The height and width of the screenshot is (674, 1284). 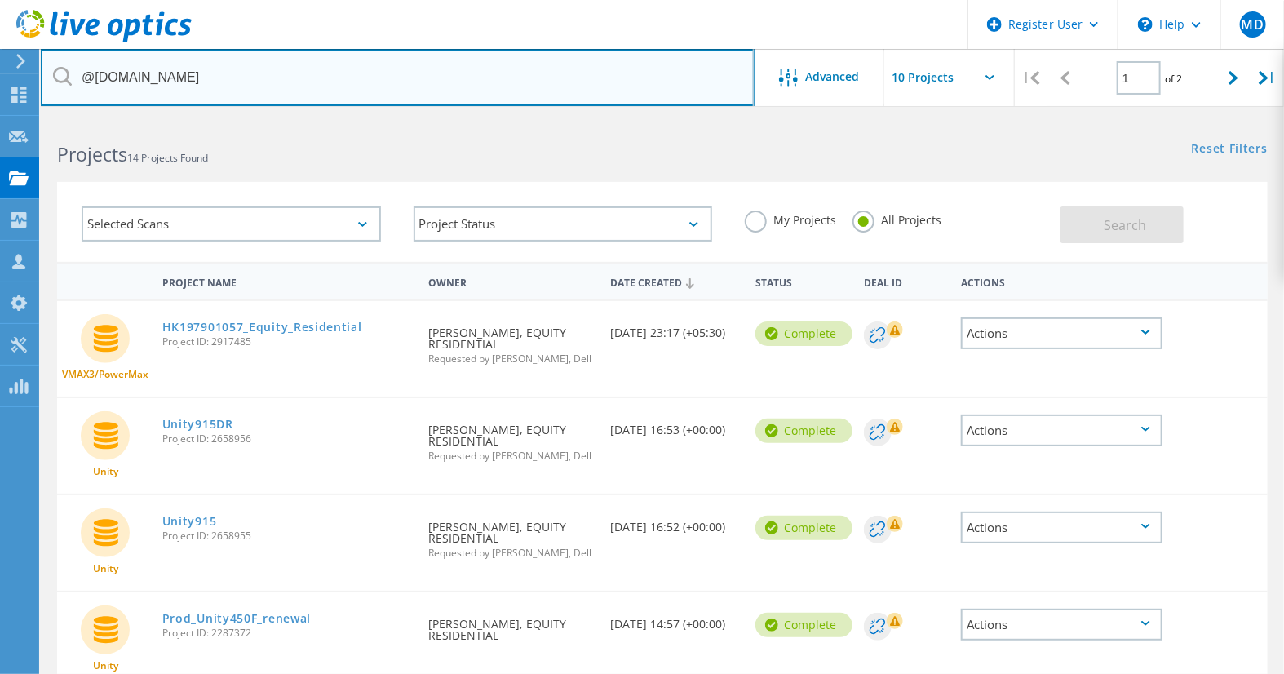 I want to click on a: HK197901057_Equity_Residential, so click(x=262, y=327).